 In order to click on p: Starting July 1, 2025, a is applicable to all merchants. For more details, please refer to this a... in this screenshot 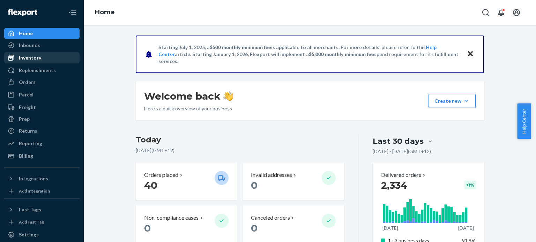, I will do `click(309, 54)`.